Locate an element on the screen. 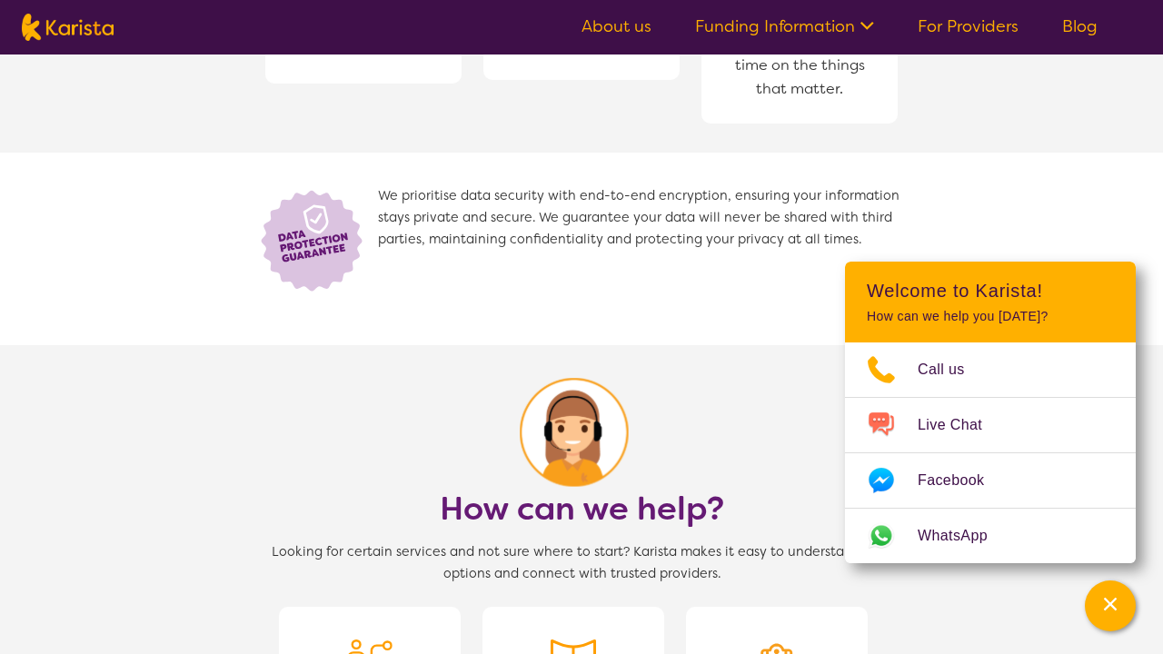  h2: Welcome to Karista! is located at coordinates (991, 291).